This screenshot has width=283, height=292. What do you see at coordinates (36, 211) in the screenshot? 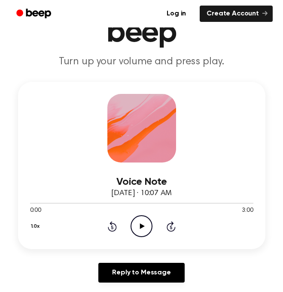
I see `span: 0:00` at bounding box center [36, 211].